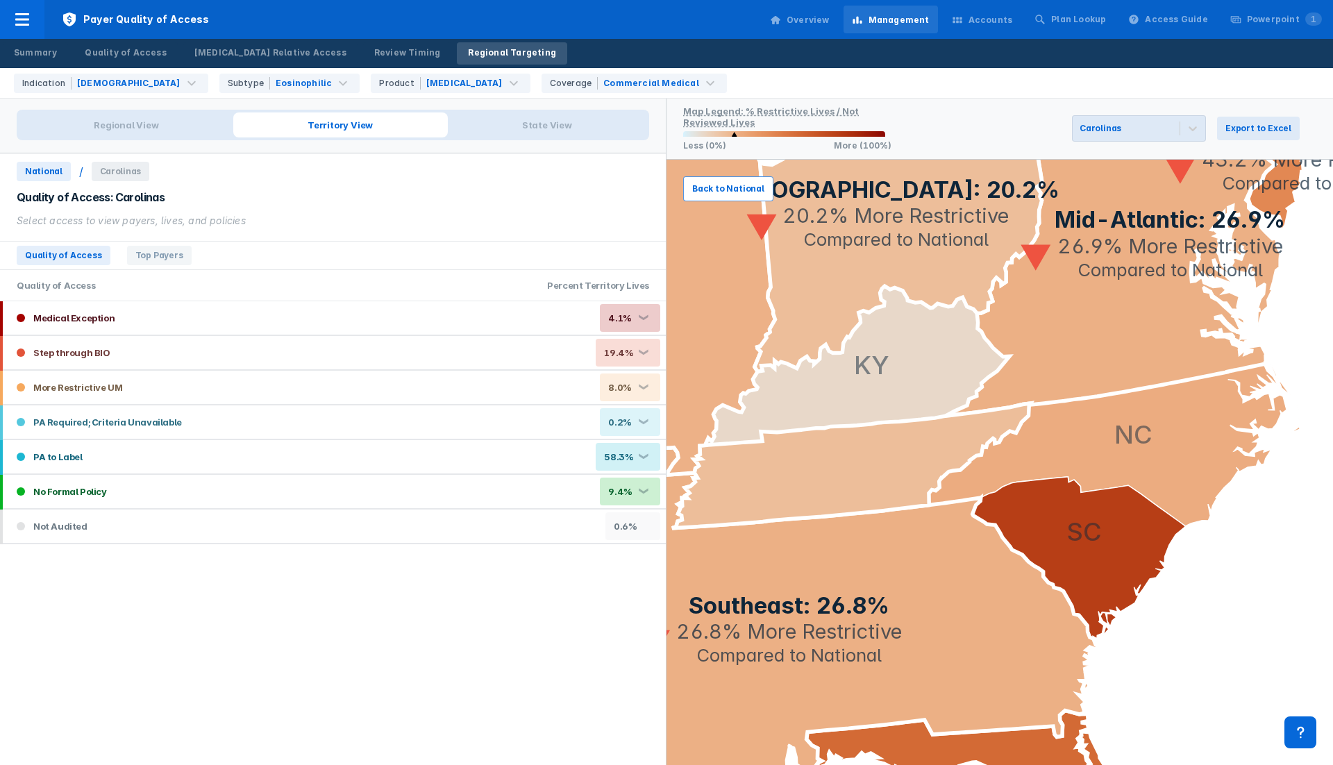  What do you see at coordinates (126, 125) in the screenshot?
I see `span: Regional View` at bounding box center [126, 125].